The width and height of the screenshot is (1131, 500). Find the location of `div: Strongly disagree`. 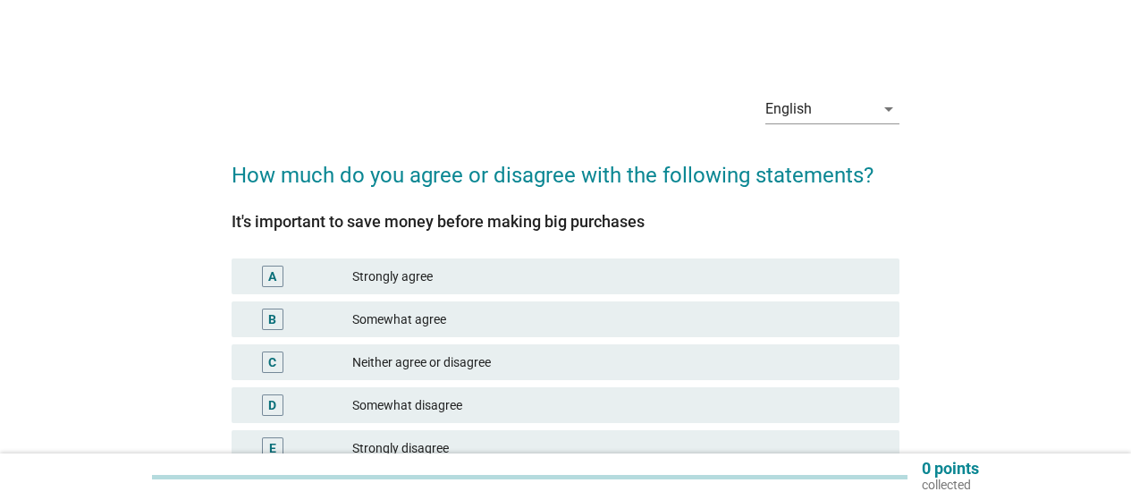

div: Strongly disagree is located at coordinates (619, 448).